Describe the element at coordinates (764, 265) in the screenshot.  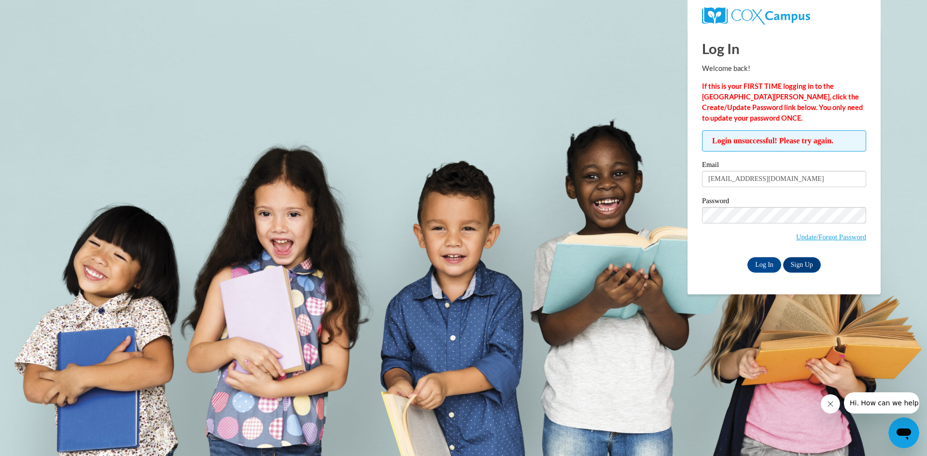
I see `input: Log In` at that location.